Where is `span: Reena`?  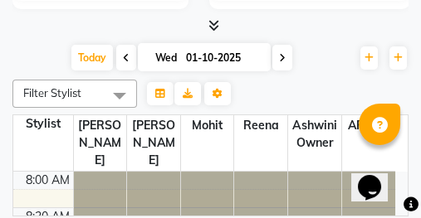
span: Reena is located at coordinates (260, 125).